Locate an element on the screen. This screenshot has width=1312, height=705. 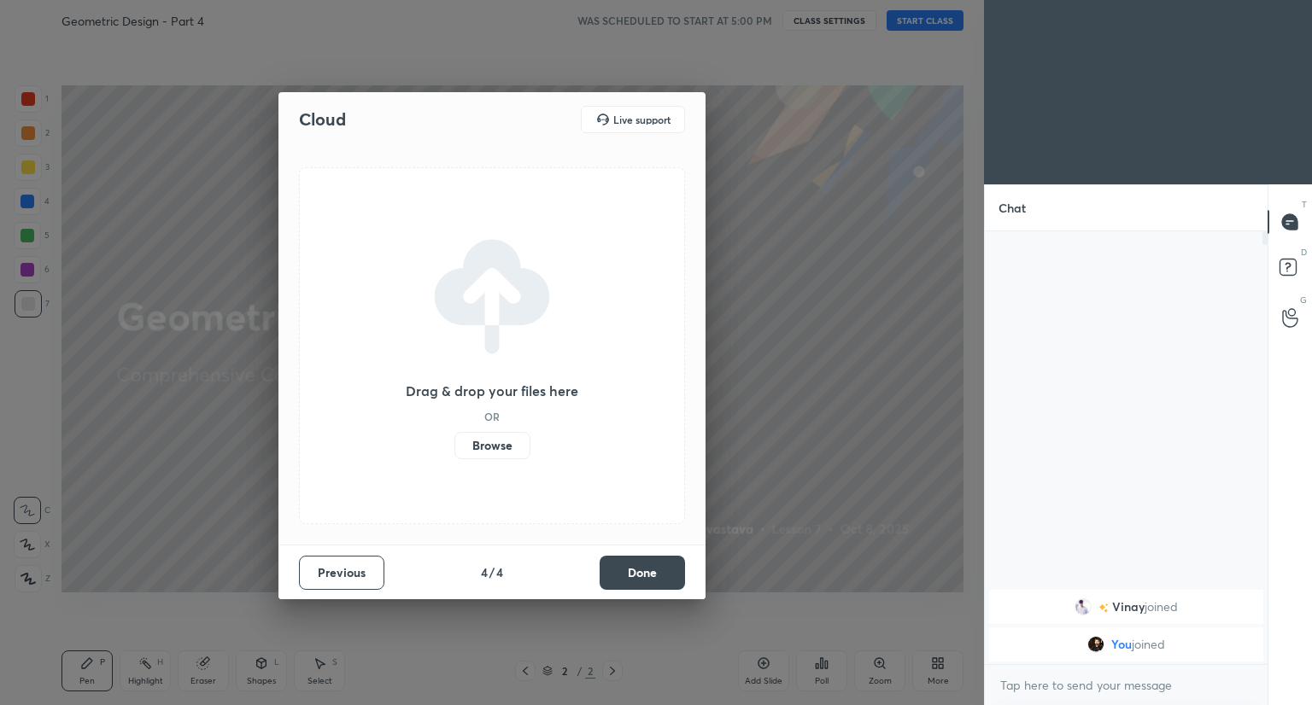
h5: OR is located at coordinates (492, 417).